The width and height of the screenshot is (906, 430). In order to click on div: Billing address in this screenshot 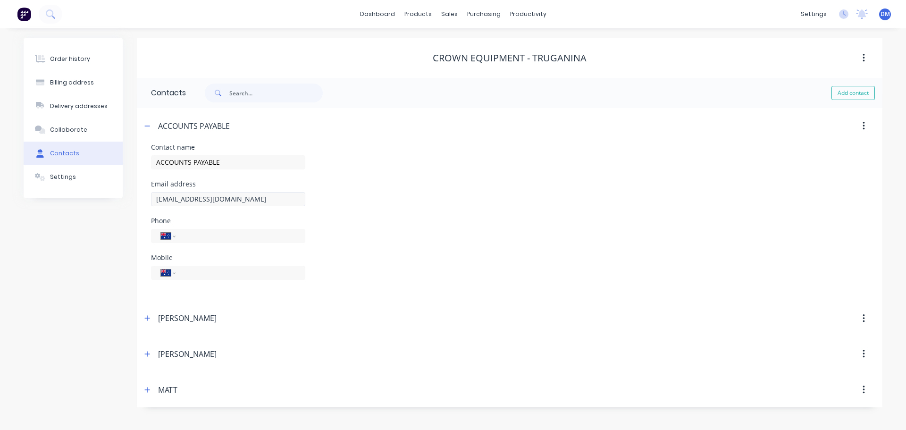, I will do `click(72, 83)`.